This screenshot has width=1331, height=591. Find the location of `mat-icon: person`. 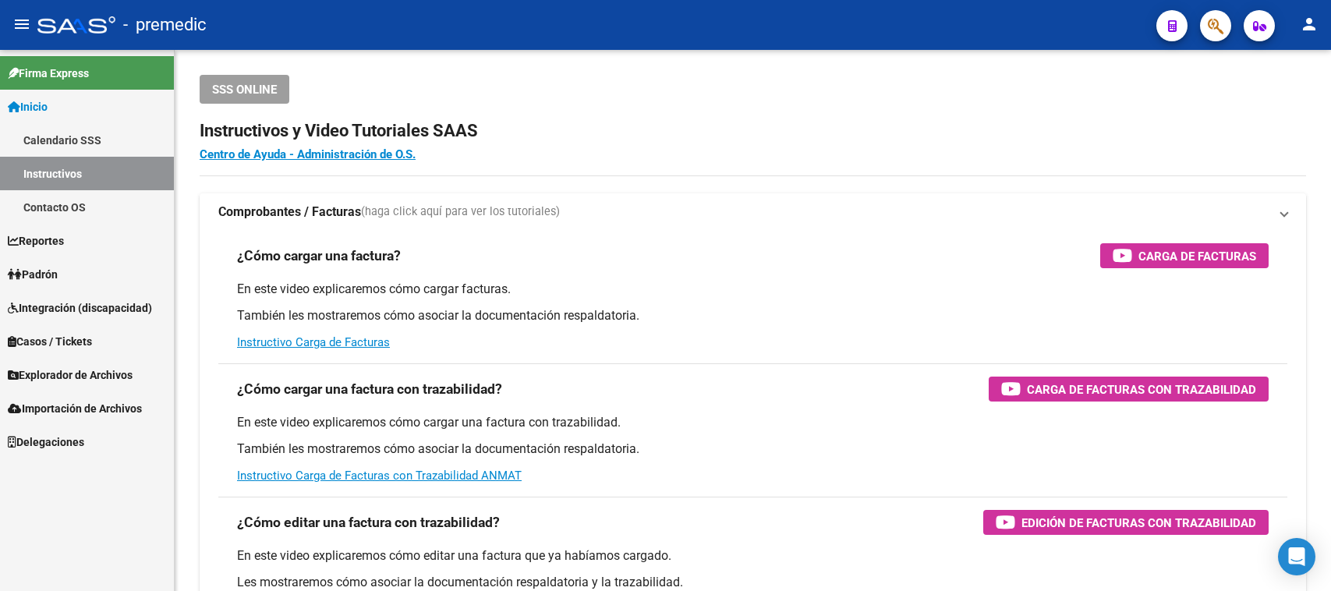

mat-icon: person is located at coordinates (1309, 24).